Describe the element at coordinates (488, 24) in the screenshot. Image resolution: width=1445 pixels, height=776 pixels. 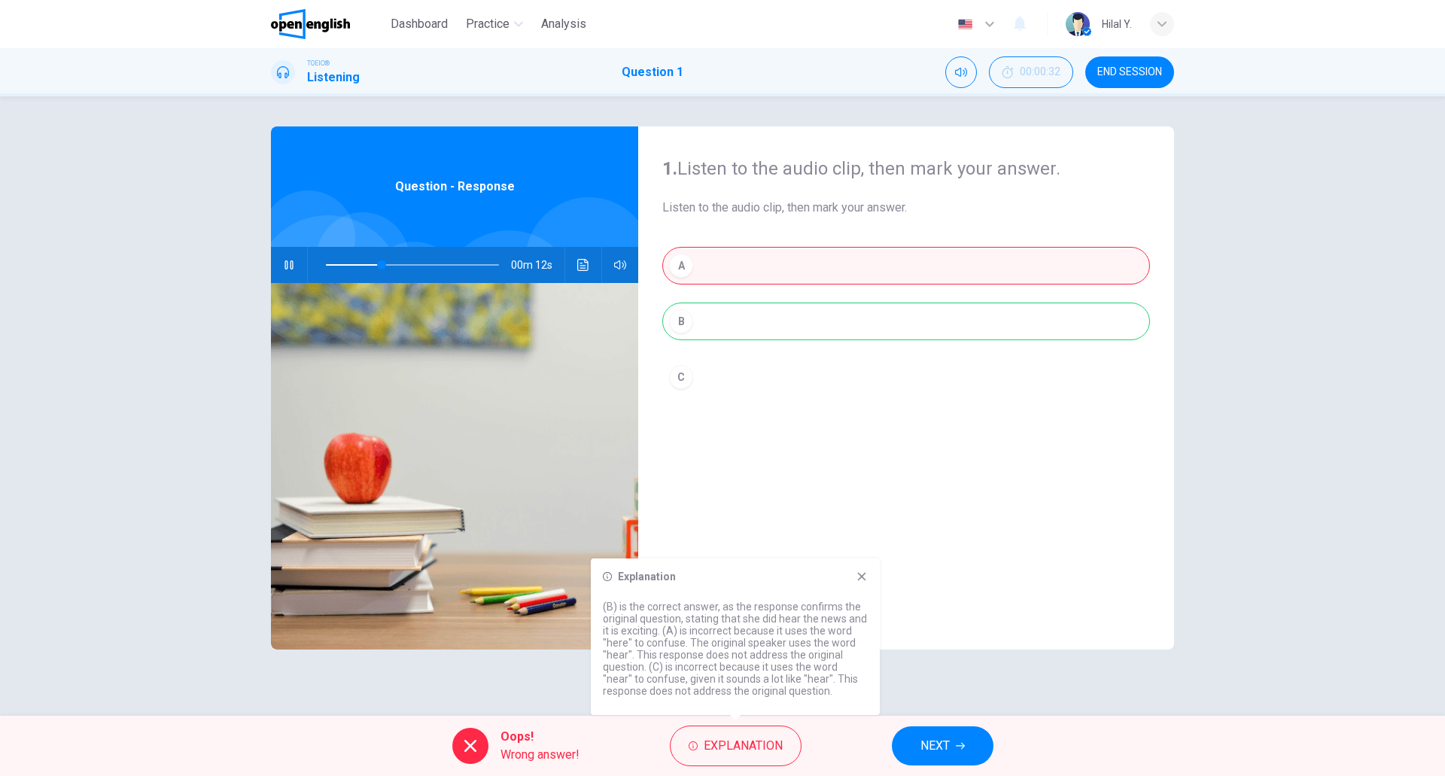
I see `span: Practice` at that location.